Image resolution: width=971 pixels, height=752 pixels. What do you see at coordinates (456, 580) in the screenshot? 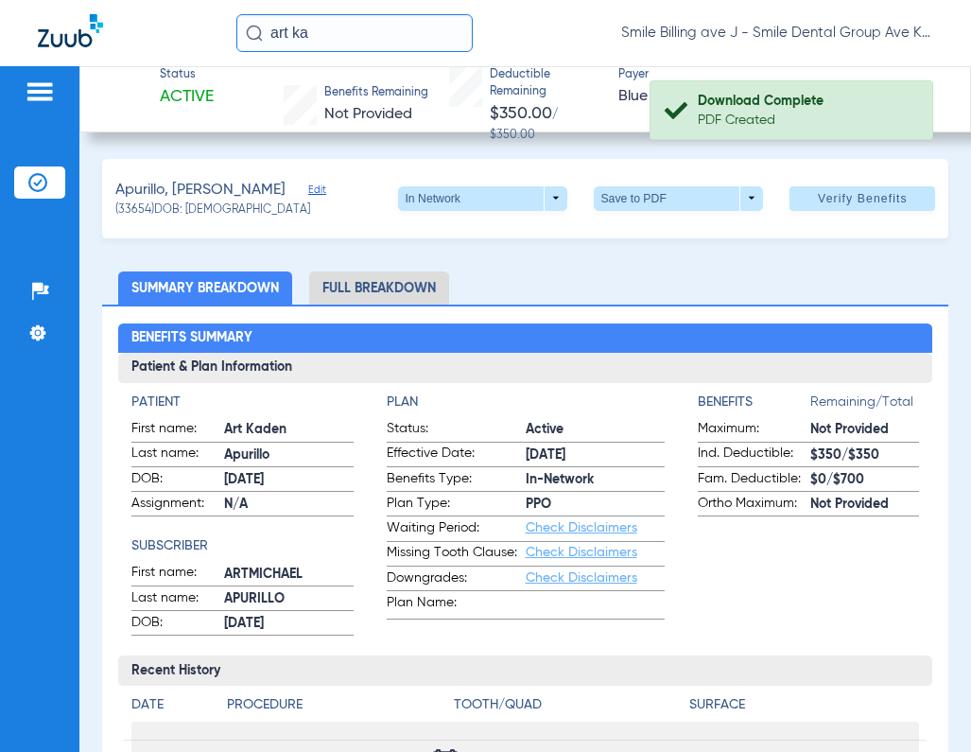
I see `span: Downgrades:` at bounding box center [456, 580].